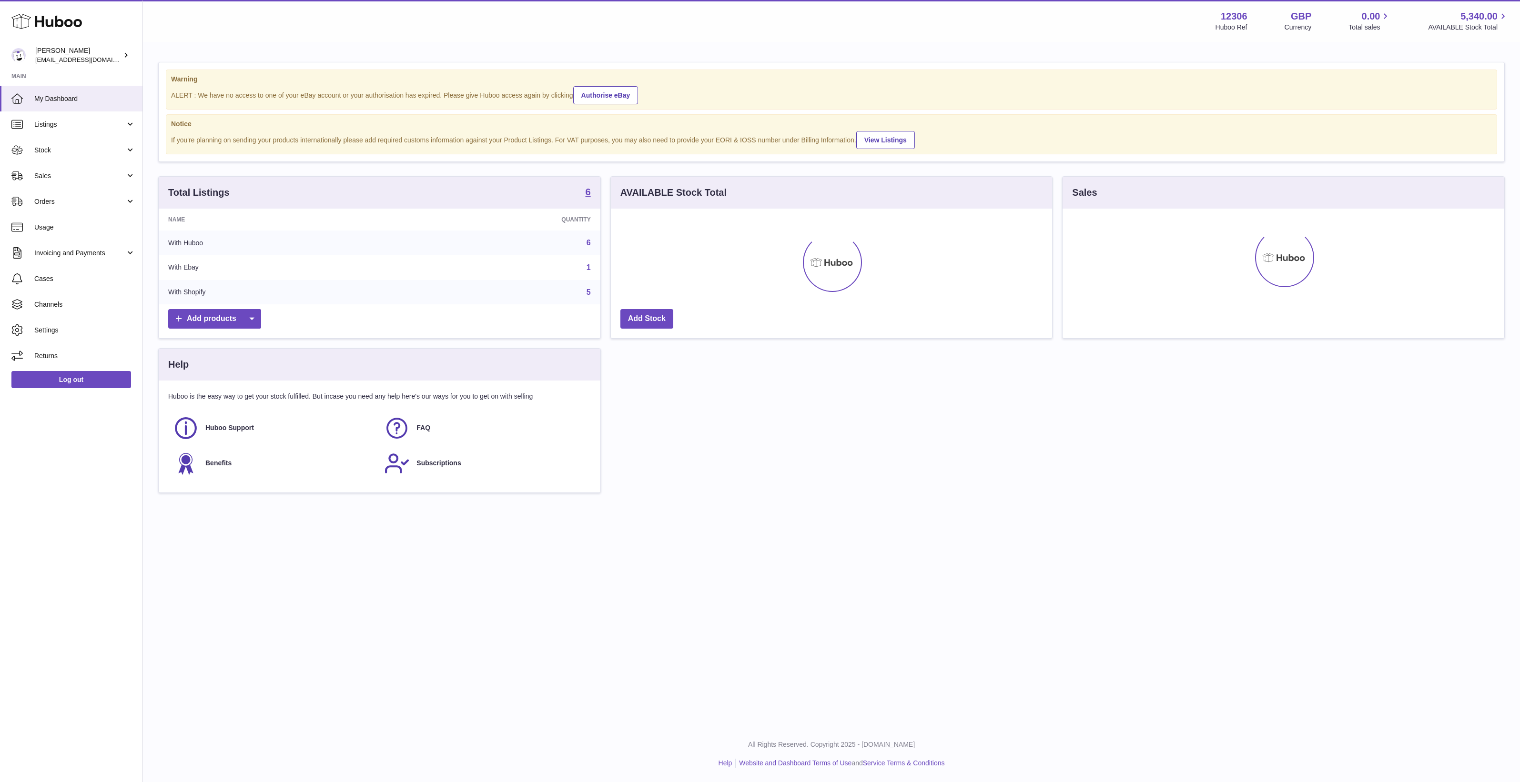  Describe the element at coordinates (840, 763) in the screenshot. I see `li: and` at that location.